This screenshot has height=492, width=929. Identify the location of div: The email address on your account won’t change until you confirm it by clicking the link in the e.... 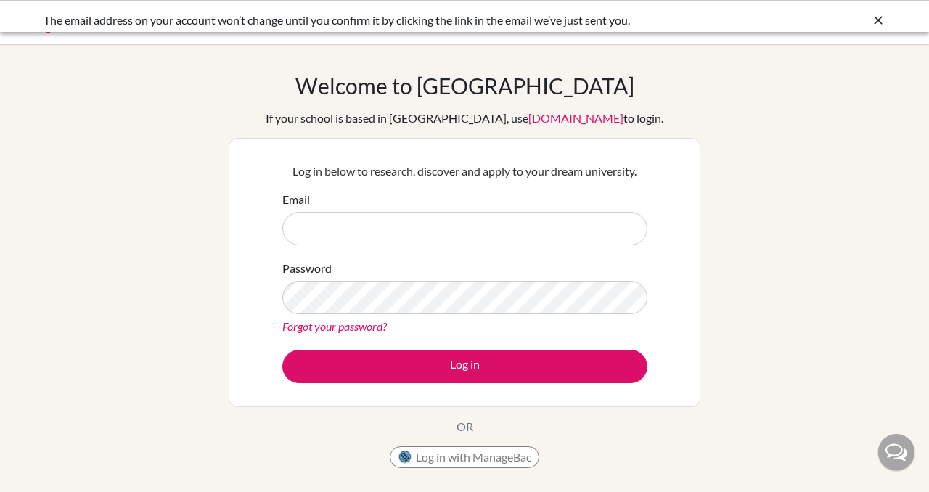
(356, 20).